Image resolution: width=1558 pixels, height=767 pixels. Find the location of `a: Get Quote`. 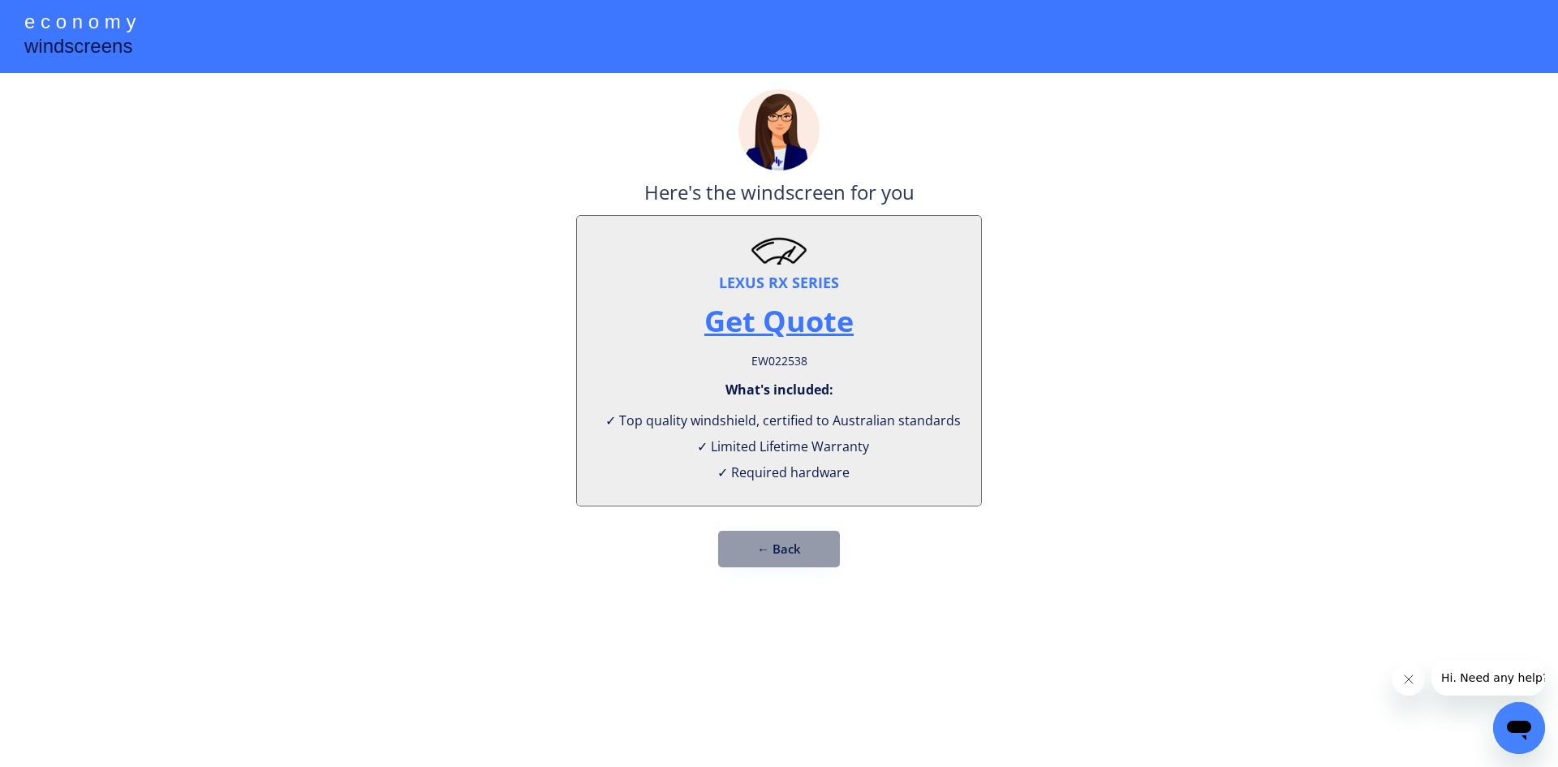

a: Get Quote is located at coordinates (779, 321).